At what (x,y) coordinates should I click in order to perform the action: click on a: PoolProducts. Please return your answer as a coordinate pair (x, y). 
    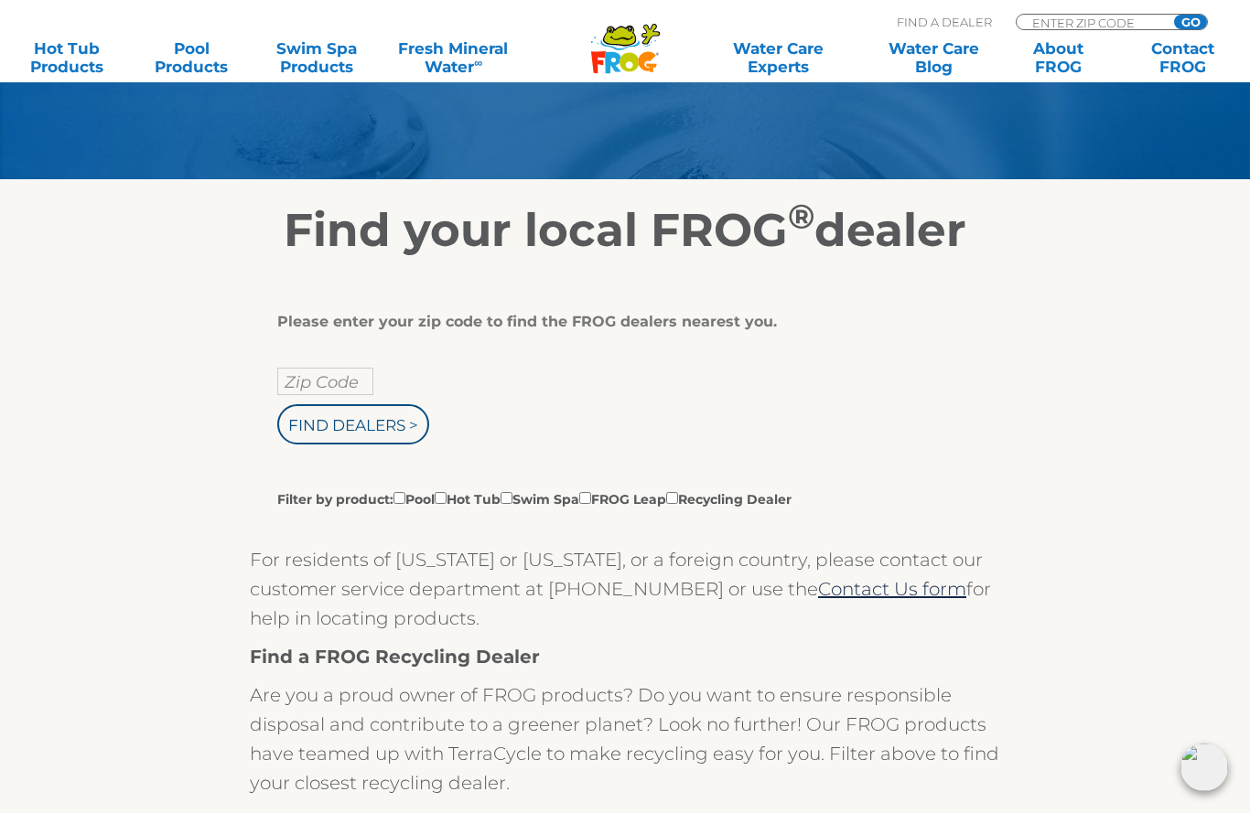
    Looking at the image, I should click on (191, 58).